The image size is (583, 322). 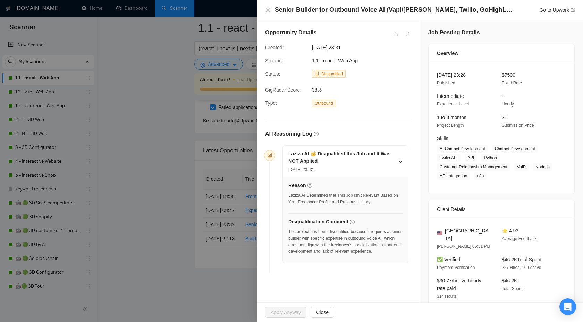 I want to click on span: 227 Hires, 169 Active, so click(x=521, y=268).